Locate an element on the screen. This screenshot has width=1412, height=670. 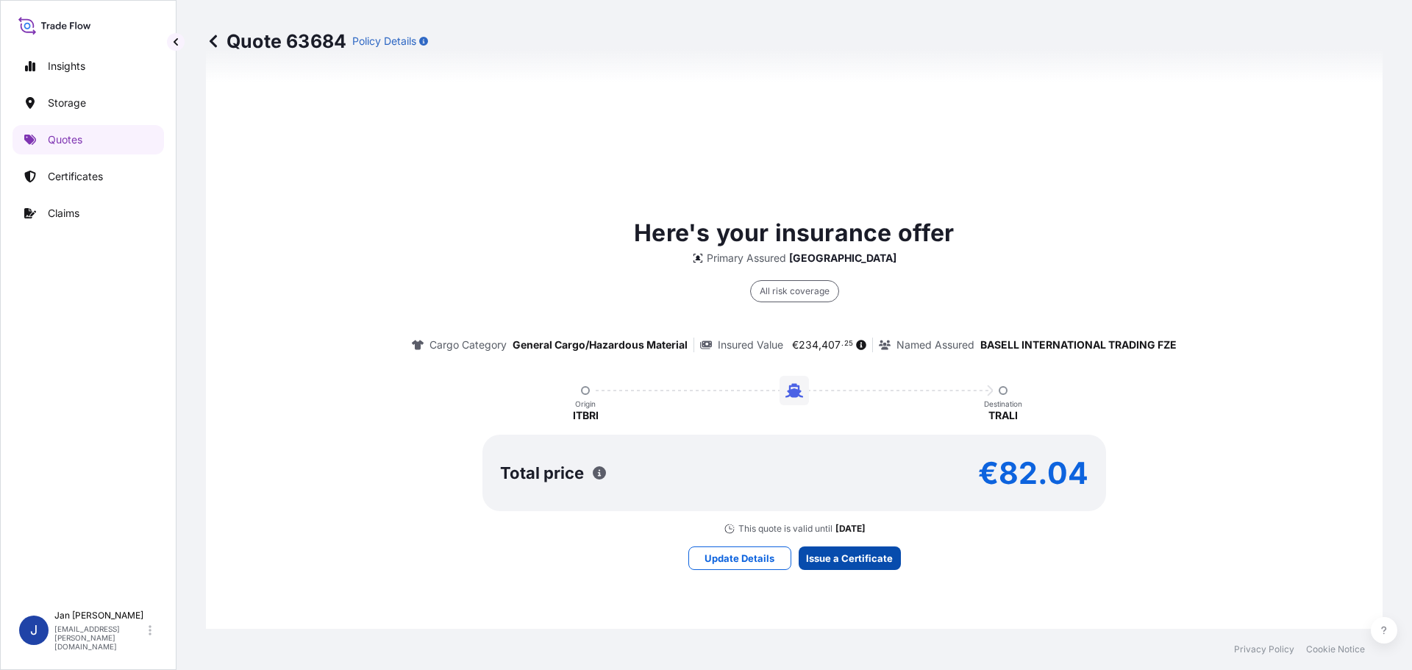
p: Destination is located at coordinates (1003, 404).